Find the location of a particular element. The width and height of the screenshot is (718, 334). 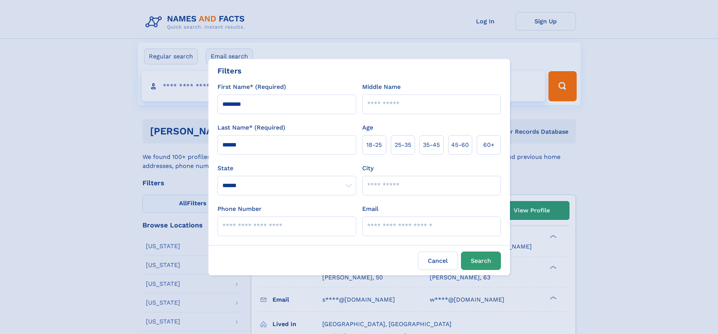

span: 18‑25 is located at coordinates (374, 145).